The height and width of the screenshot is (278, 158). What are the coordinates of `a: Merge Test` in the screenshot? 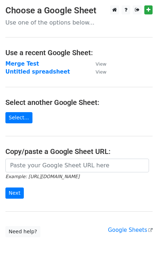 It's located at (22, 64).